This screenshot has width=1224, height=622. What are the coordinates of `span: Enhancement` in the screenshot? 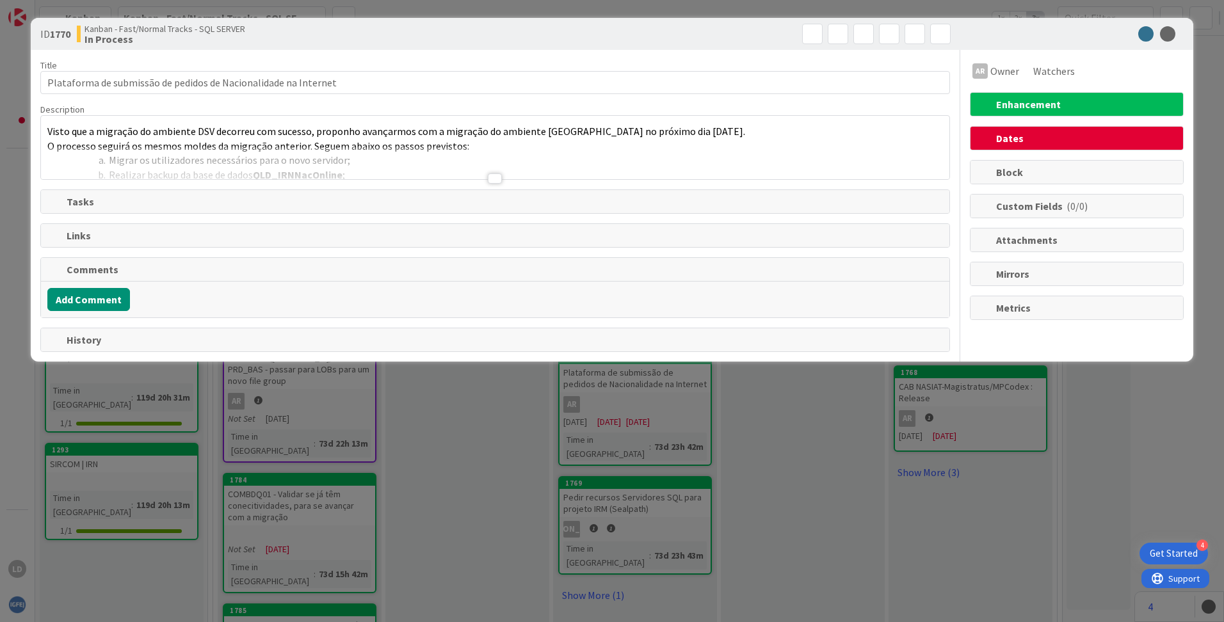 It's located at (1078, 104).